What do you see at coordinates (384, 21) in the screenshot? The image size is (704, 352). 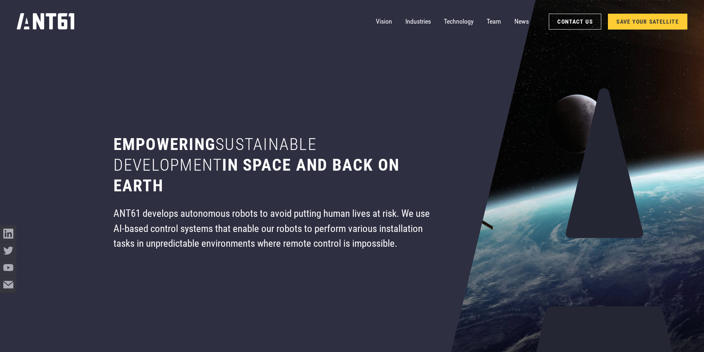 I see `a: Vision` at bounding box center [384, 21].